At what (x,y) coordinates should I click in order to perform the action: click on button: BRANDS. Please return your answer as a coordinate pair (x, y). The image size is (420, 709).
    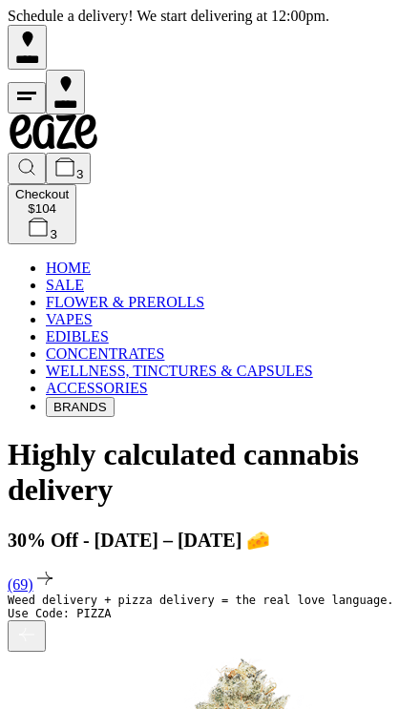
    Looking at the image, I should click on (80, 407).